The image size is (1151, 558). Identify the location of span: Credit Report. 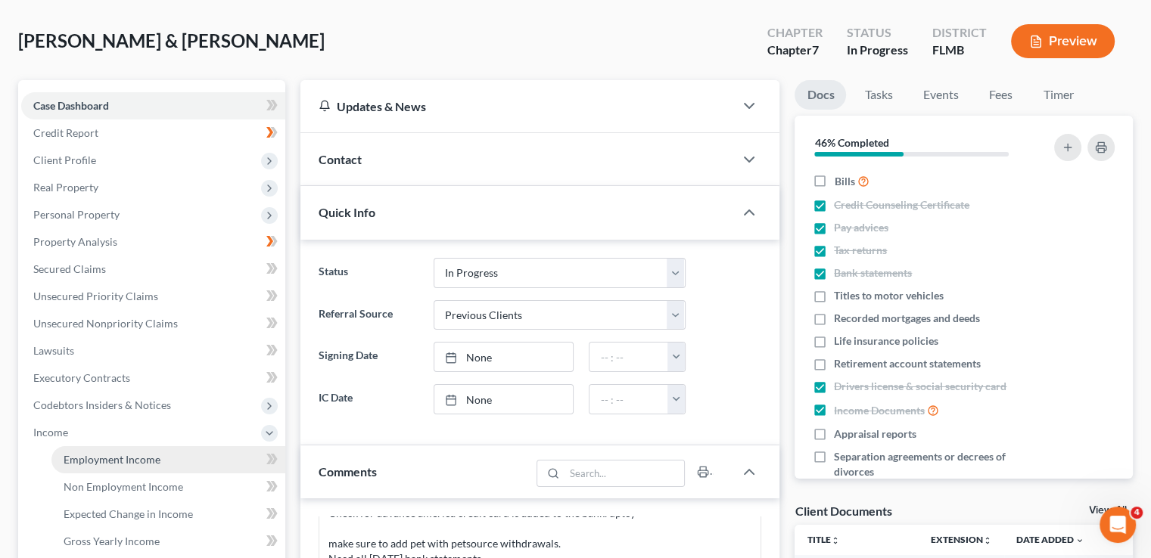
(66, 132).